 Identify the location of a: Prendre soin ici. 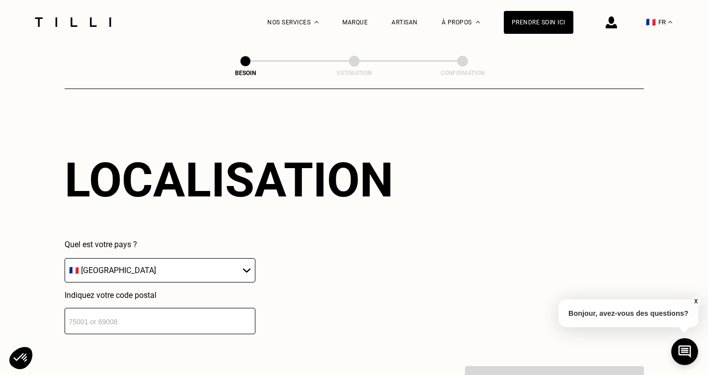
(539, 22).